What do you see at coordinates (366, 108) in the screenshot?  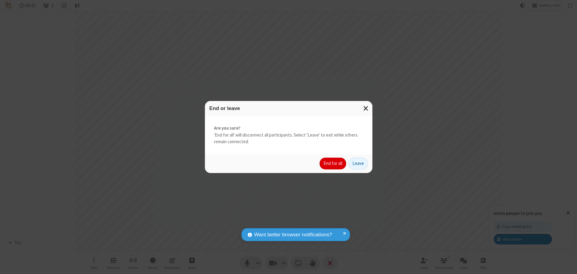 I see `button: Close modal` at bounding box center [366, 108].